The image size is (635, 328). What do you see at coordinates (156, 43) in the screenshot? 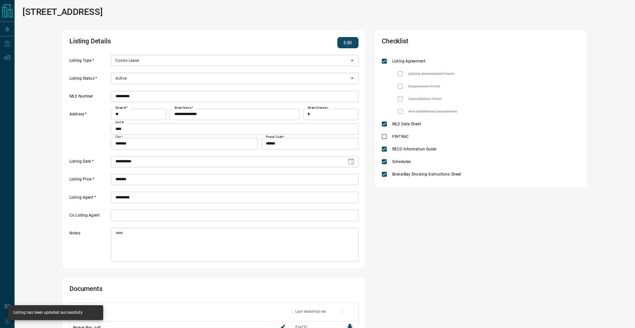
I see `h2: Listing Details` at bounding box center [156, 43].